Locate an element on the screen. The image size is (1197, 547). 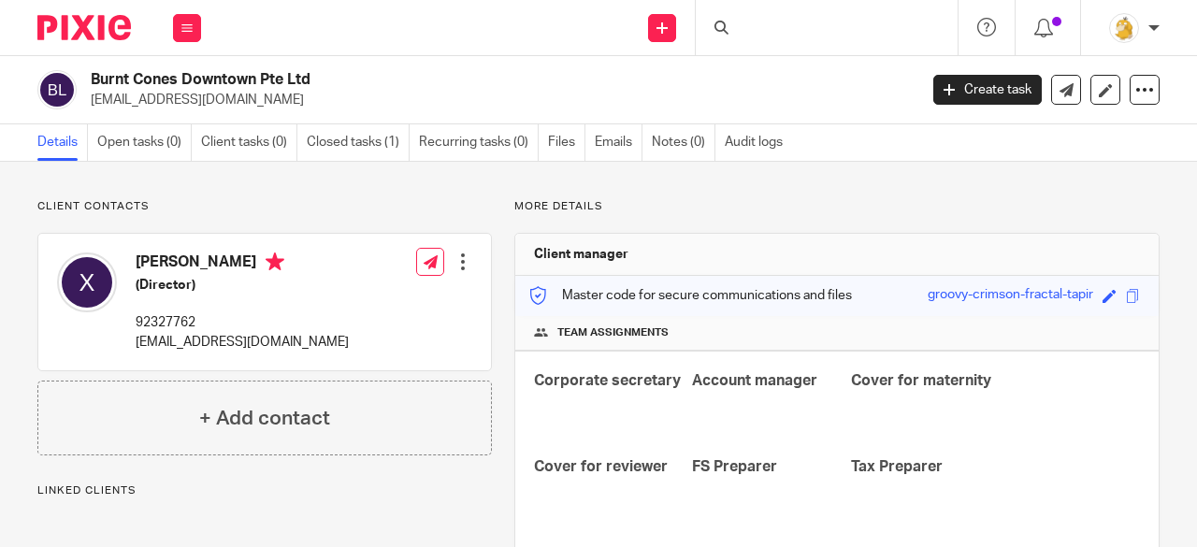
p: Linked clients is located at coordinates (265, 491).